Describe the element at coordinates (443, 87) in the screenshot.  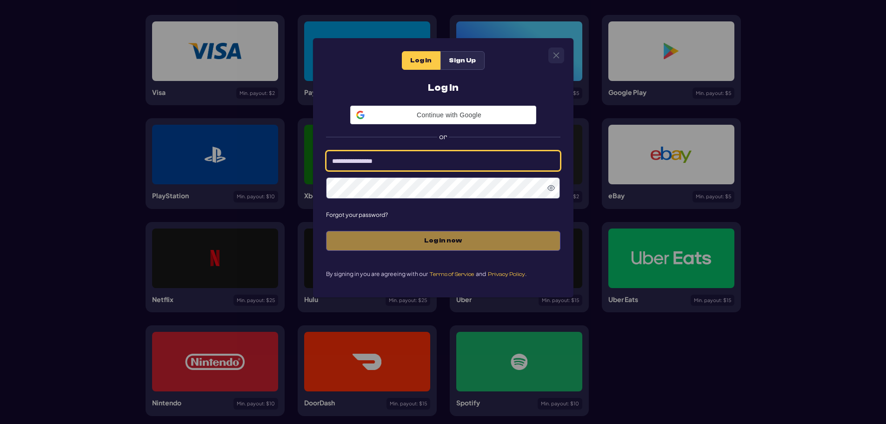
I see `h2: Log In` at that location.